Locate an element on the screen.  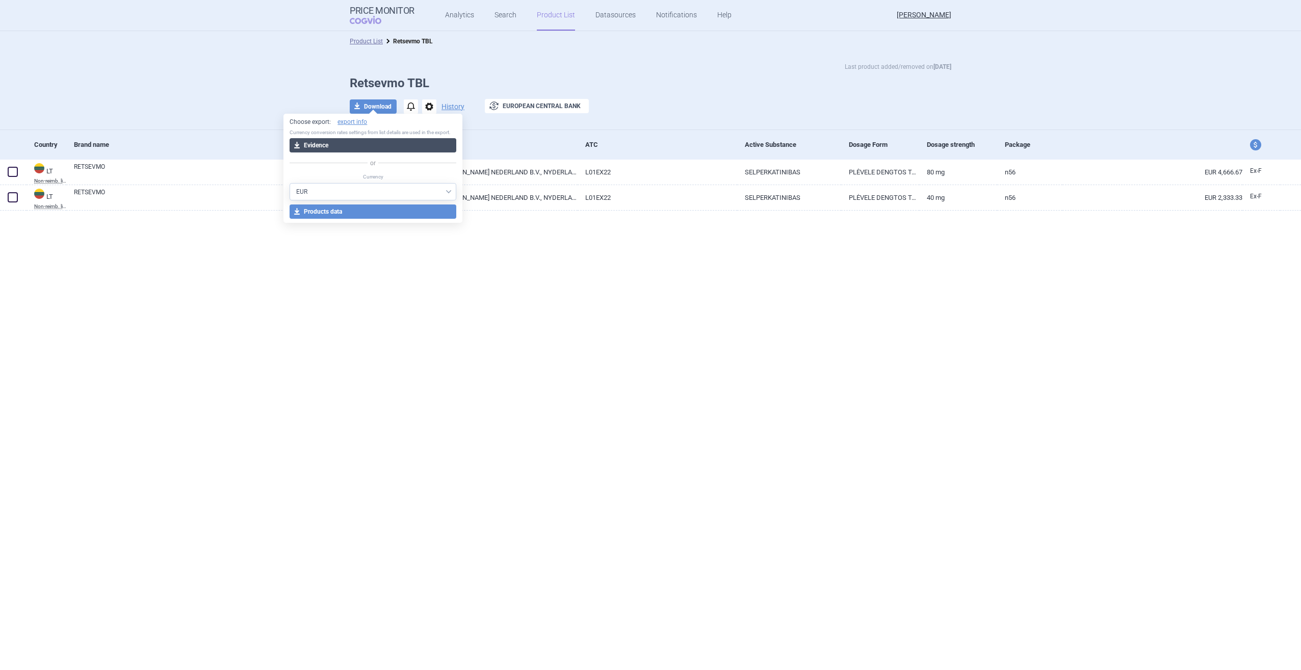
button: Evidence is located at coordinates (373, 145).